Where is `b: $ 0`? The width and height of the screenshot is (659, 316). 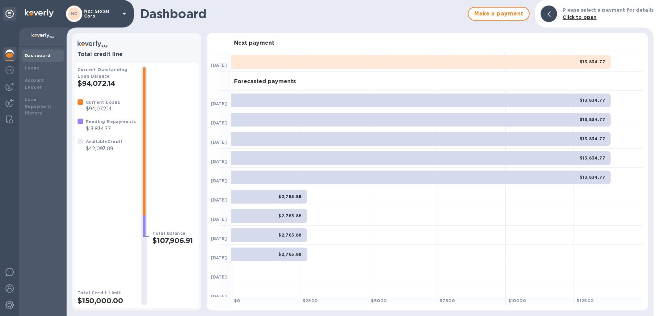 b: $ 0 is located at coordinates (237, 300).